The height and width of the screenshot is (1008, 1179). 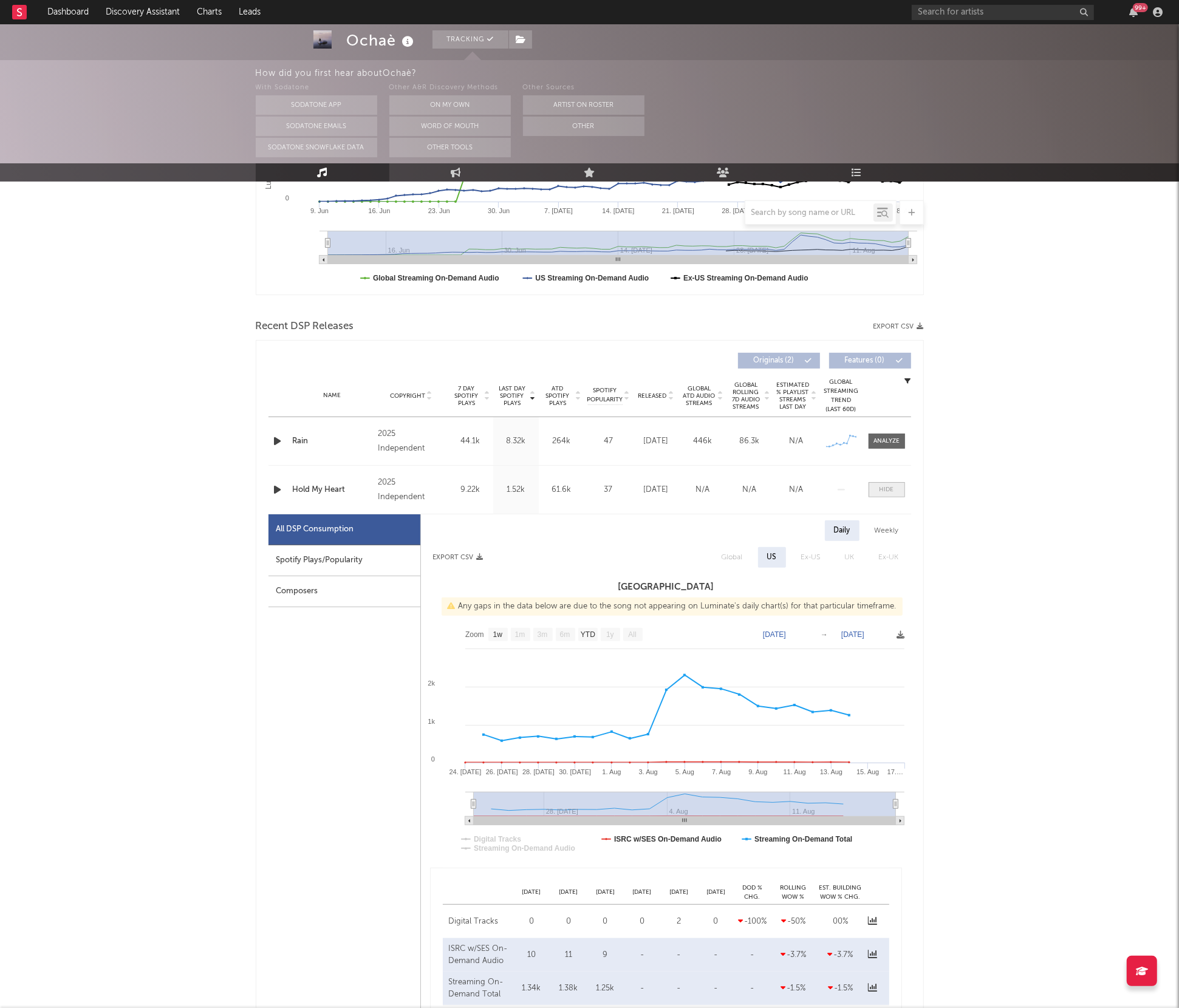 I want to click on span: Copyright, so click(x=407, y=396).